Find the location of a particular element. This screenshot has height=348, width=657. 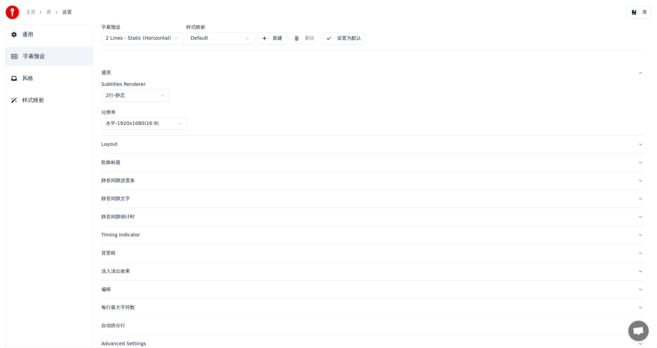

div: 背景框 is located at coordinates (367, 253).